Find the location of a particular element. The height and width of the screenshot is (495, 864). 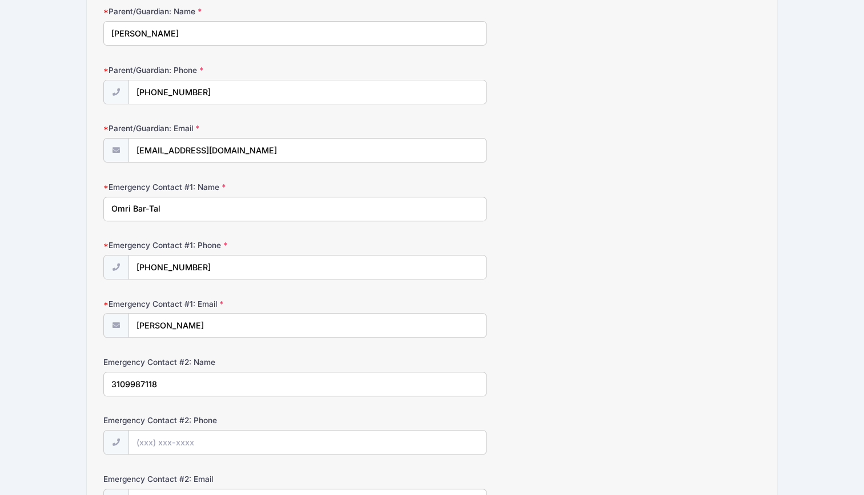

label: Parent/Guardian: Phone is located at coordinates (212, 70).